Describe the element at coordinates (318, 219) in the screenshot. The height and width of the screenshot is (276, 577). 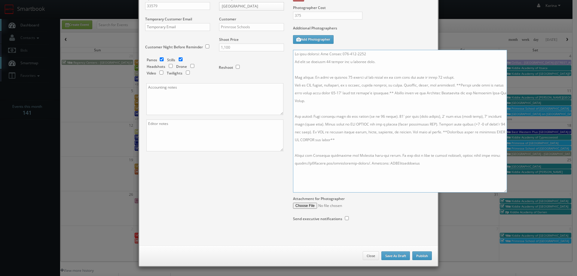
I see `label: Send executive notifications` at that location.